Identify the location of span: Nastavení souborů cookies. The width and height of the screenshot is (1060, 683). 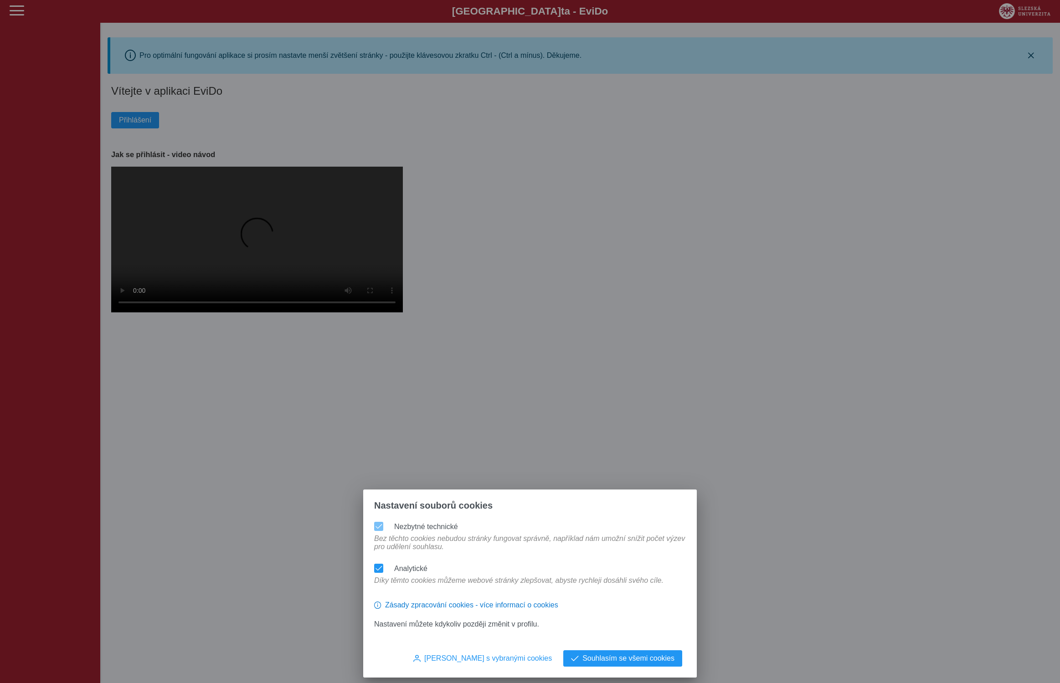
(433, 506).